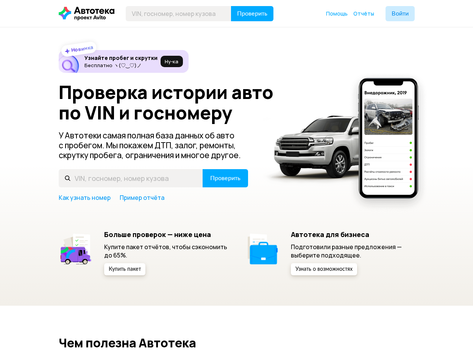 Image resolution: width=473 pixels, height=358 pixels. What do you see at coordinates (364, 13) in the screenshot?
I see `span: Отчёты` at bounding box center [364, 13].